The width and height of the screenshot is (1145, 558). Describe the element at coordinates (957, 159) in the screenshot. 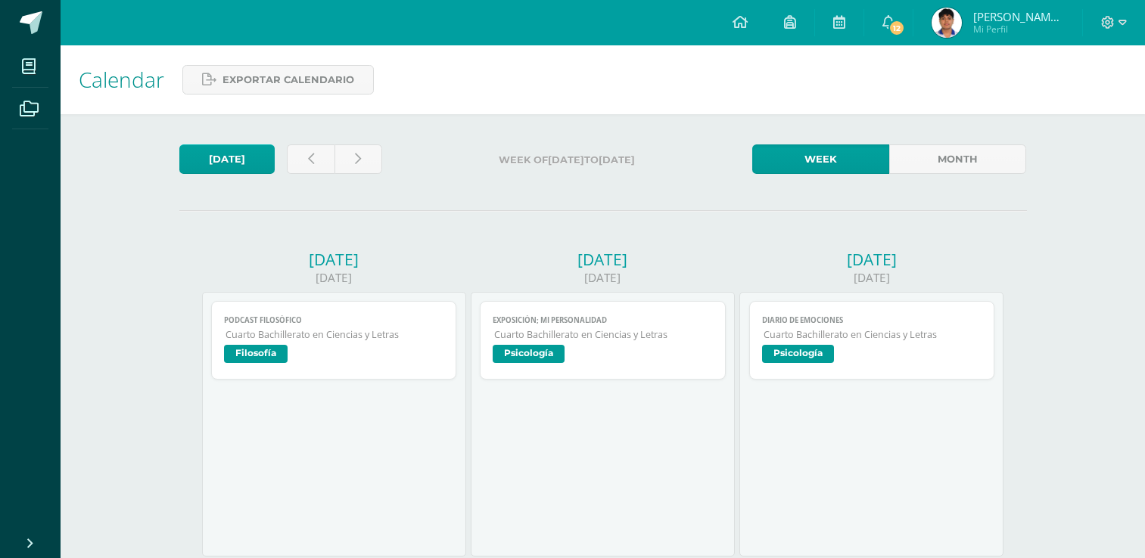

I see `a: Month` at that location.